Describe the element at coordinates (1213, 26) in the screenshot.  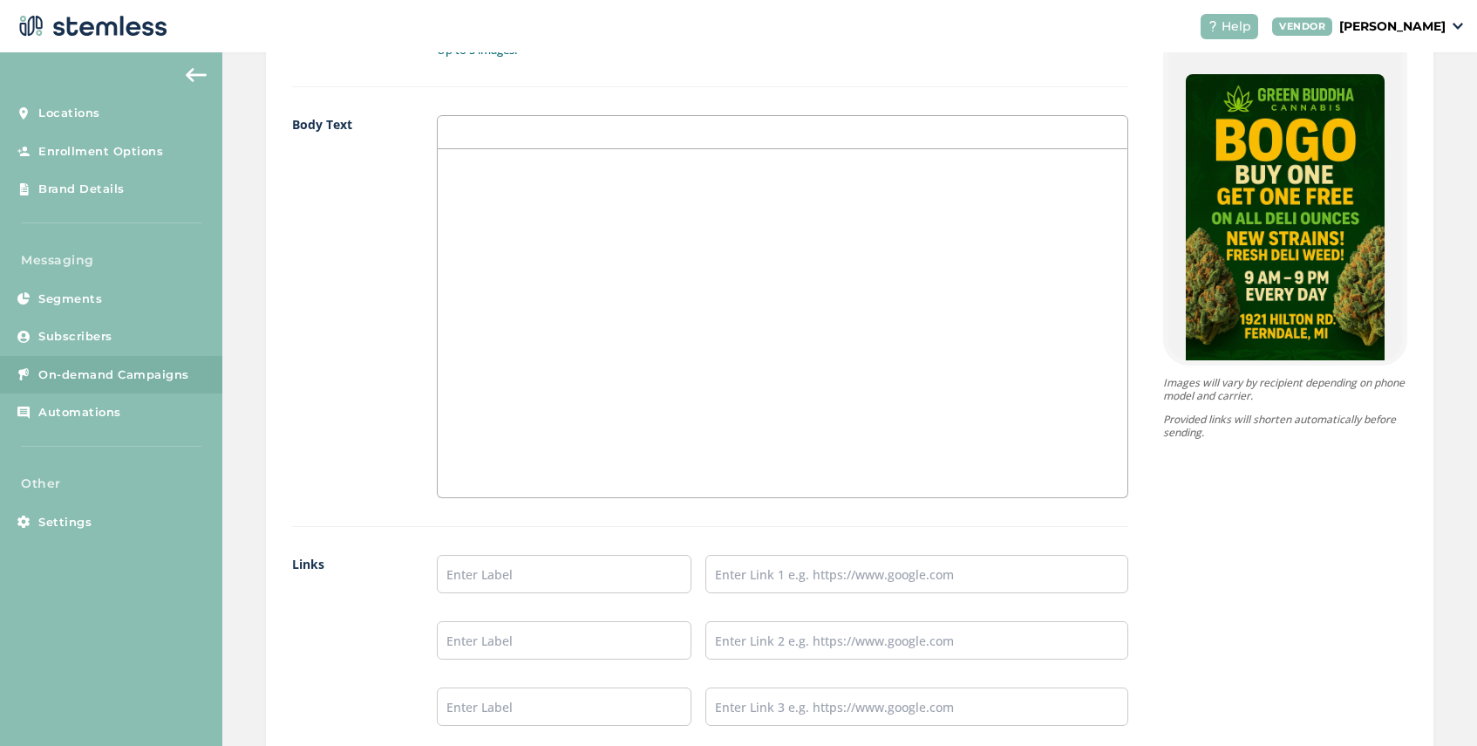
I see `img: icon-help-white-03924b79.svg` at that location.